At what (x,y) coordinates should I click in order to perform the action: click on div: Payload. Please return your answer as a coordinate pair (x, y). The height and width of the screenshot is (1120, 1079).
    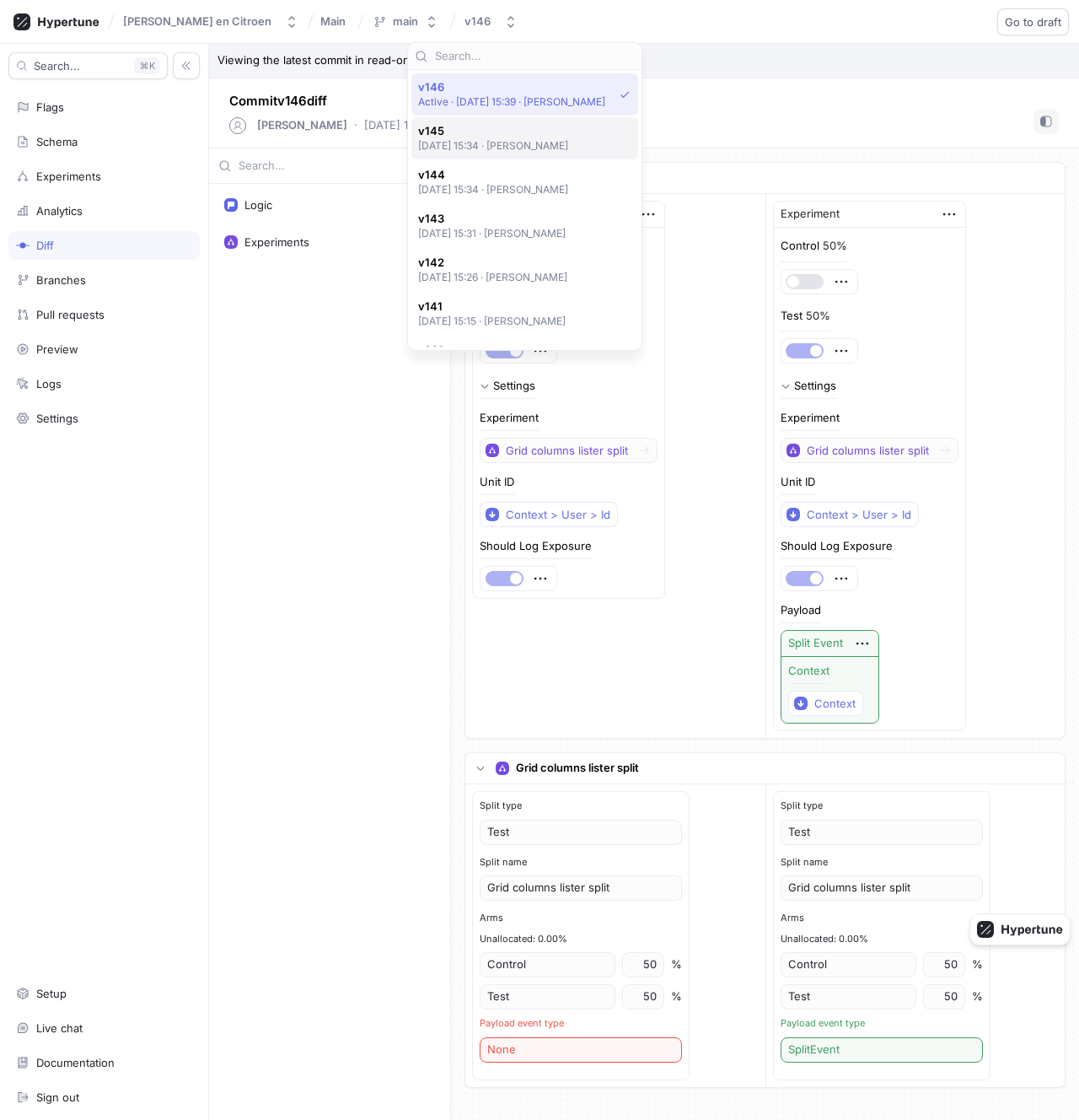
    Looking at the image, I should click on (801, 609).